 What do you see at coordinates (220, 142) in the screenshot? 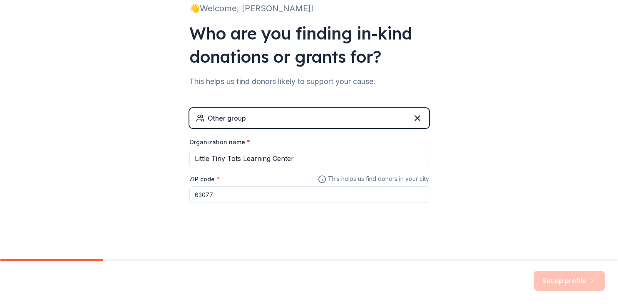
I see `label: Organization name` at bounding box center [220, 142].